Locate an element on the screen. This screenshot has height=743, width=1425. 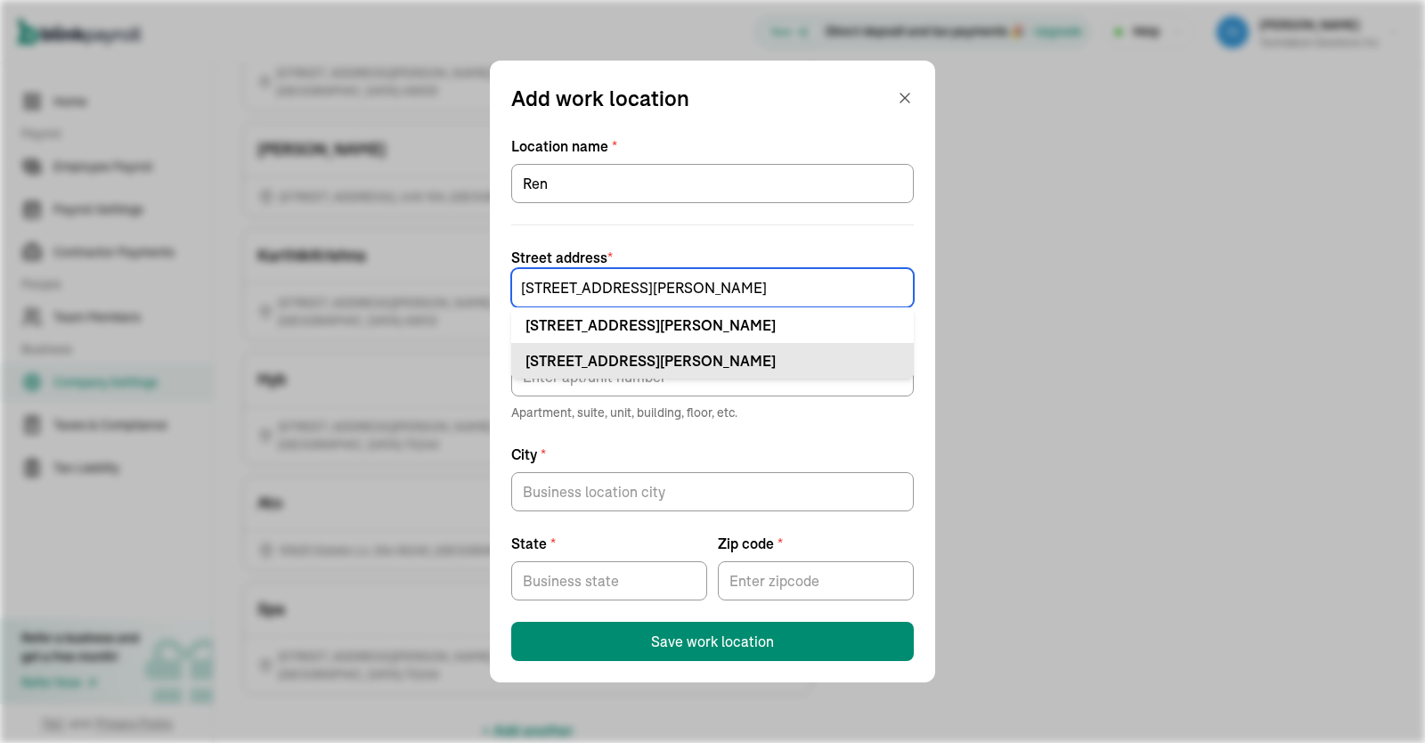
input: Business location city is located at coordinates (713, 492).